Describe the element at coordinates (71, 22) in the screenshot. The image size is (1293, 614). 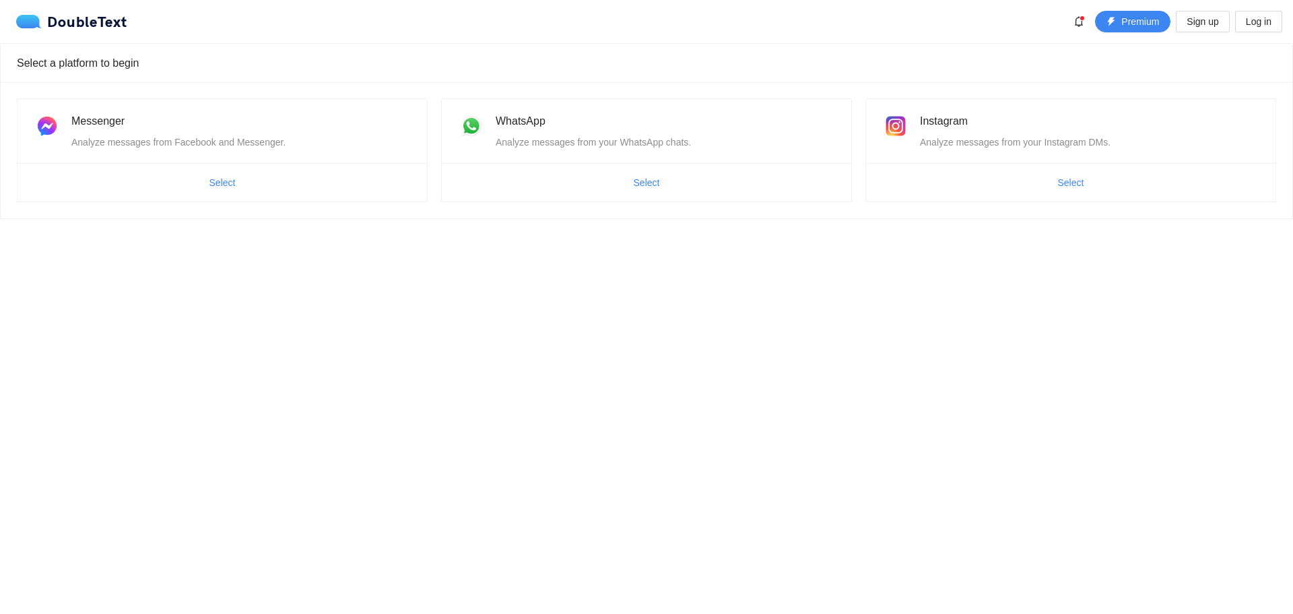
I see `a: logoDoubleText` at that location.